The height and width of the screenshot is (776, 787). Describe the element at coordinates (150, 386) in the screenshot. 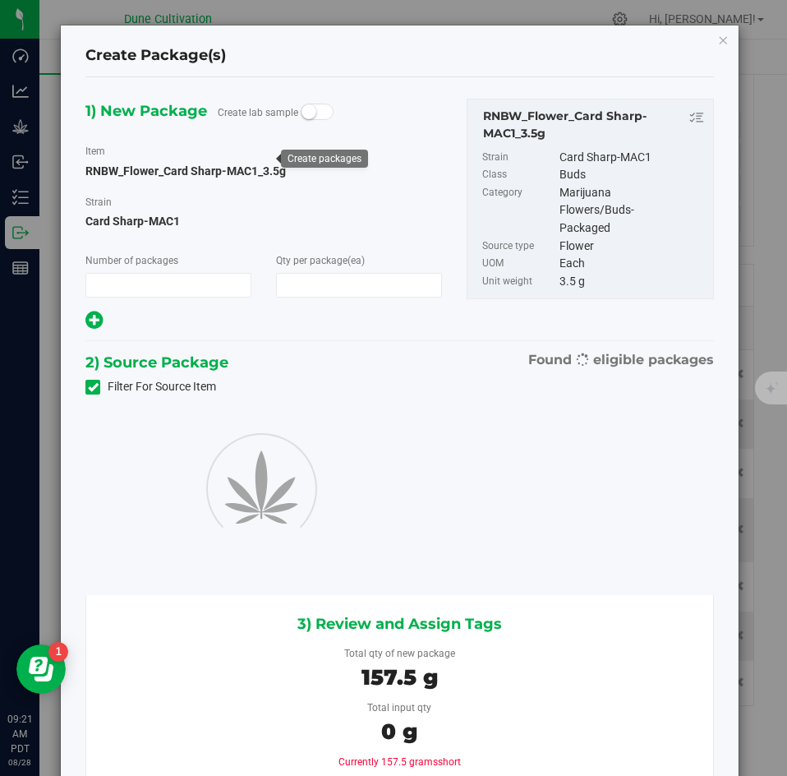

I see `label: Filter For Source Item` at that location.